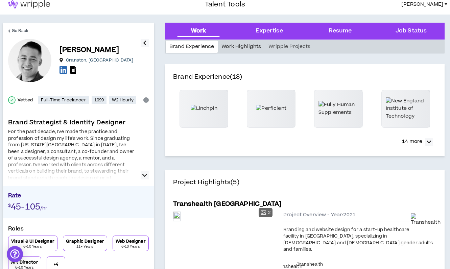 The width and height of the screenshot is (450, 269). Describe the element at coordinates (290, 47) in the screenshot. I see `div: Wripple Projects` at that location.